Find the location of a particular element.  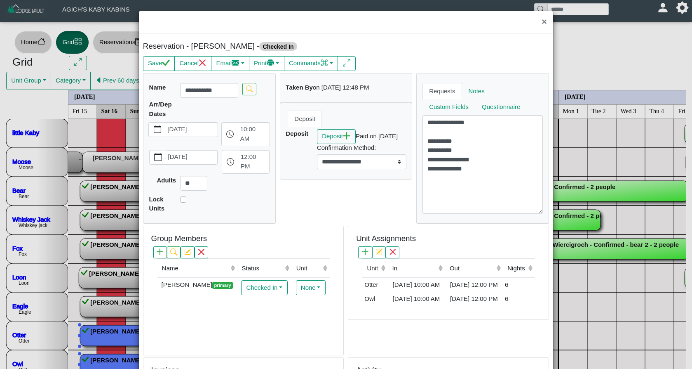

b: Deposit is located at coordinates (297, 133).